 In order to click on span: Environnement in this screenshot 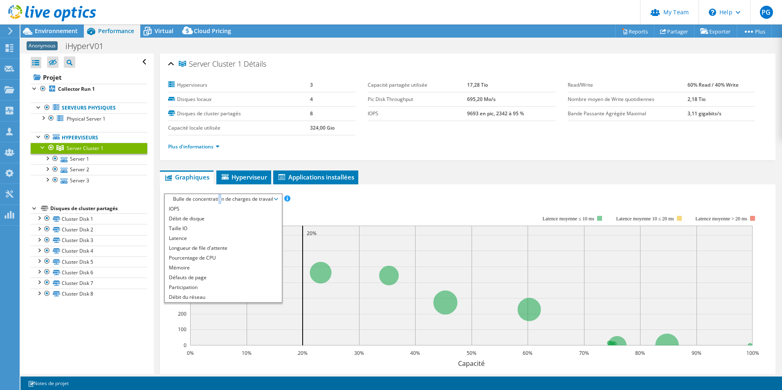, I will do `click(56, 31)`.